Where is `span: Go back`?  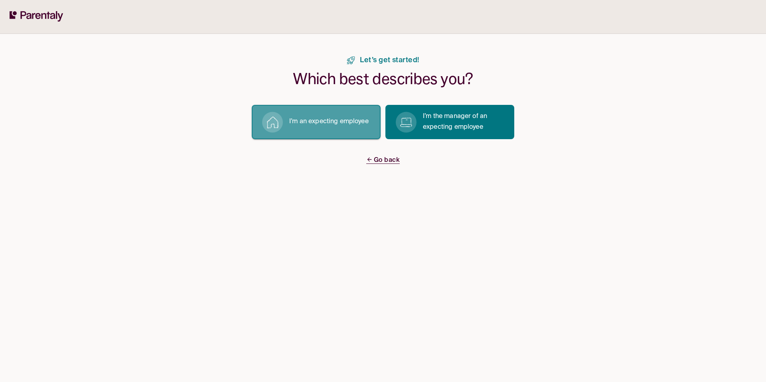
span: Go back is located at coordinates (383, 160).